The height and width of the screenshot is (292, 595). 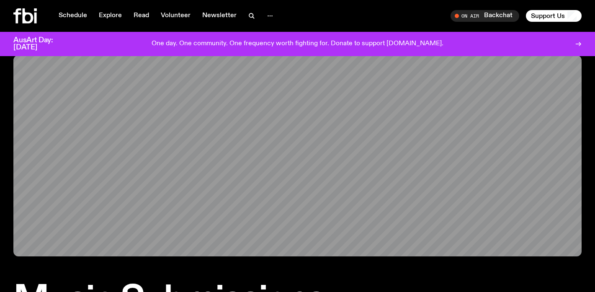 What do you see at coordinates (110, 16) in the screenshot?
I see `a: Explore` at bounding box center [110, 16].